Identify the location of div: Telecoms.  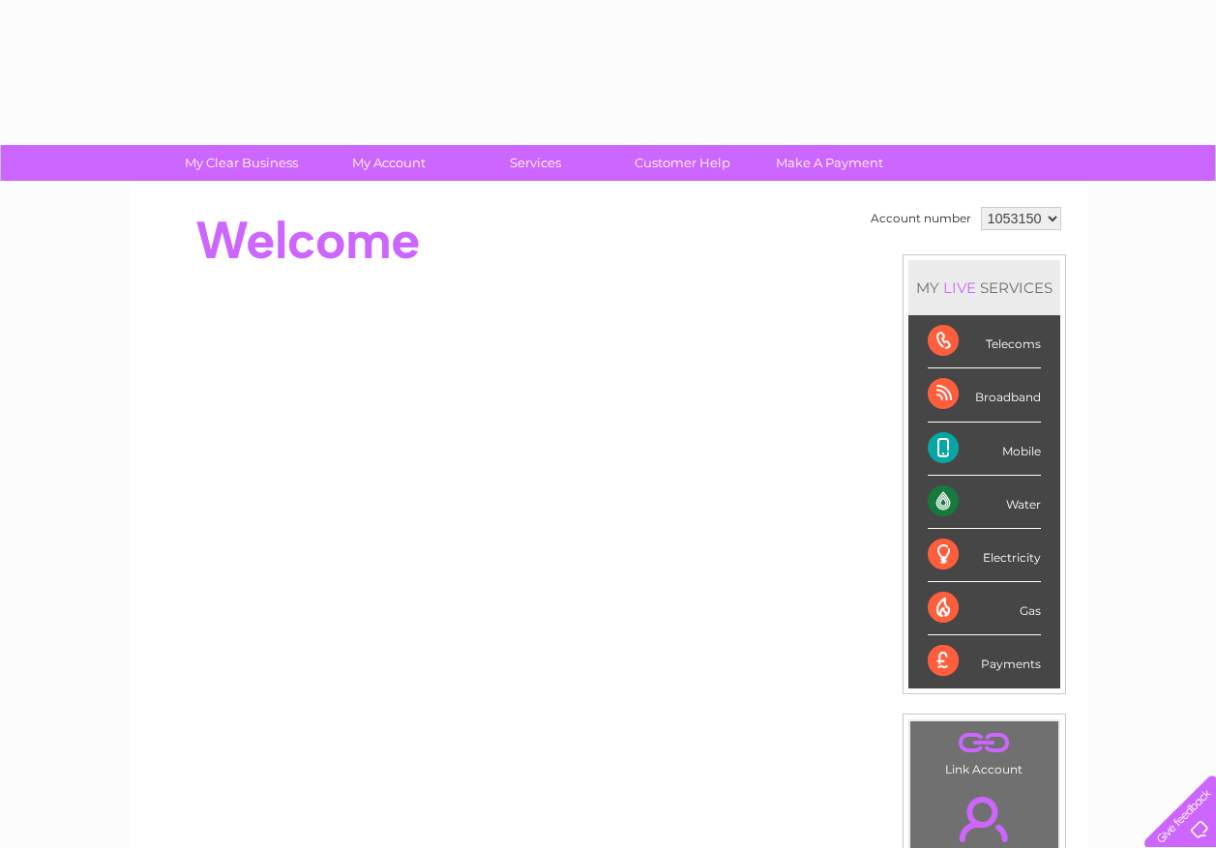
(984, 342).